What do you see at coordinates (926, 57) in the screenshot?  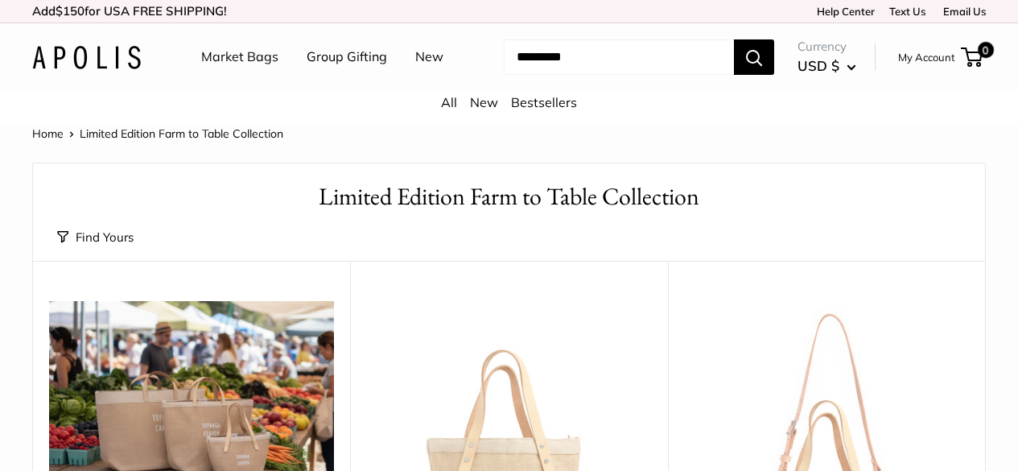 I see `a: My Account` at bounding box center [926, 57].